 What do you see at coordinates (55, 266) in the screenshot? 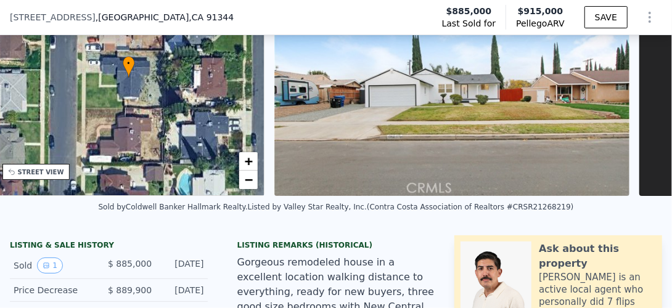
I see `div: Sold` at bounding box center [55, 266].